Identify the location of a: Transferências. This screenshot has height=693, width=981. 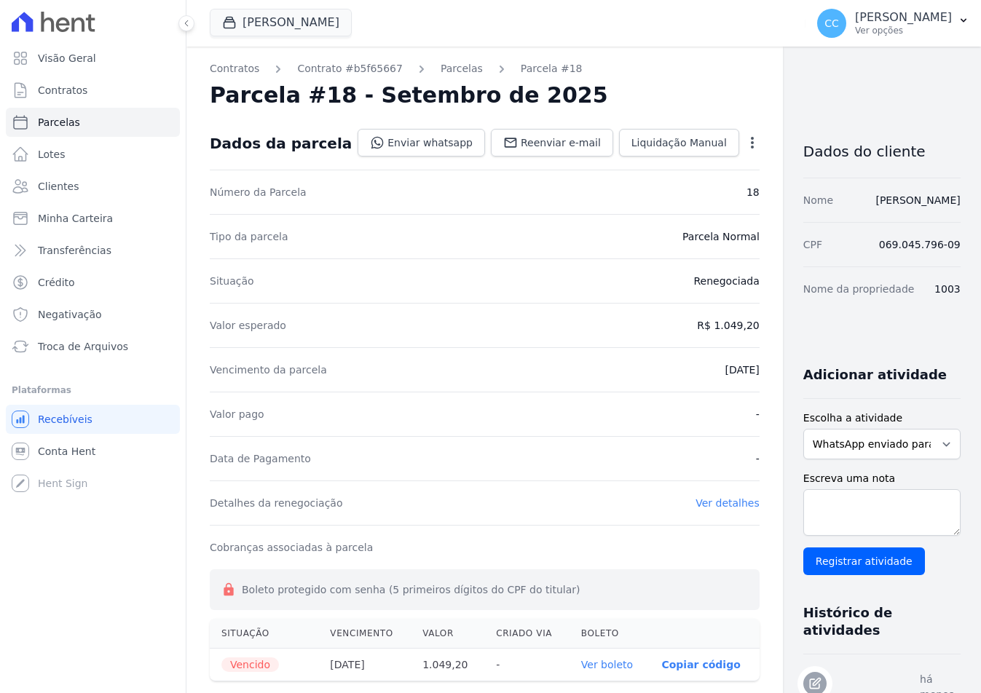
(92, 250).